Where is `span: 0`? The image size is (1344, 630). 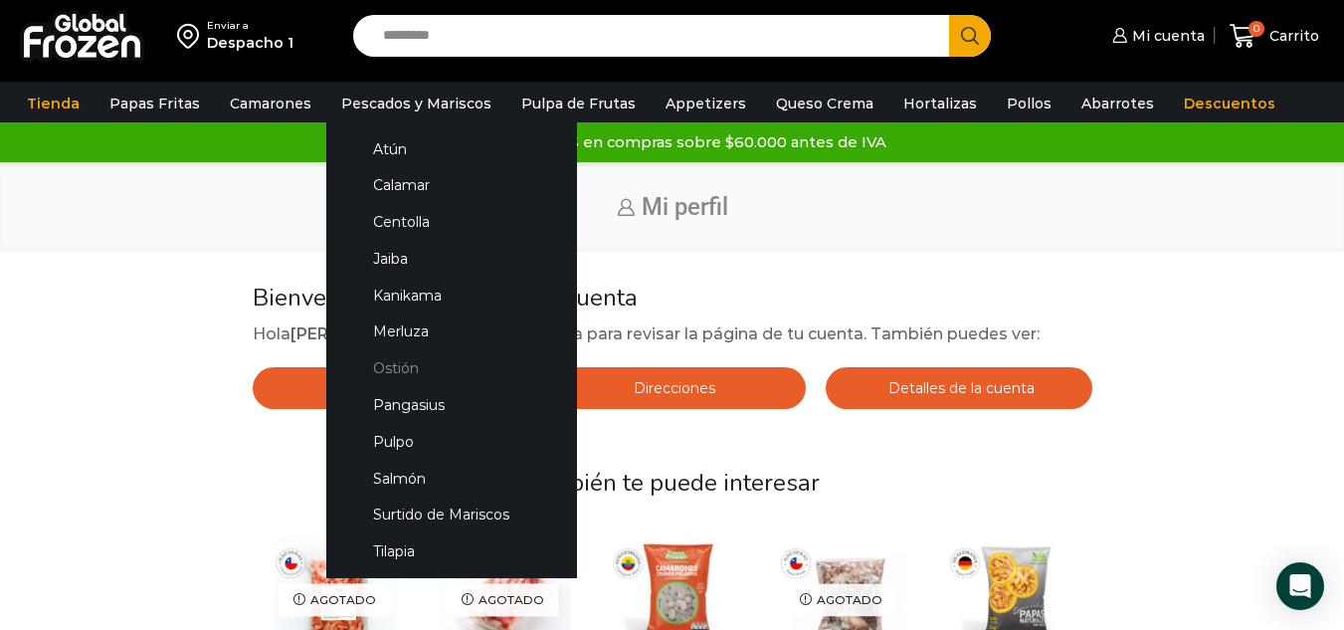 span: 0 is located at coordinates (1256, 29).